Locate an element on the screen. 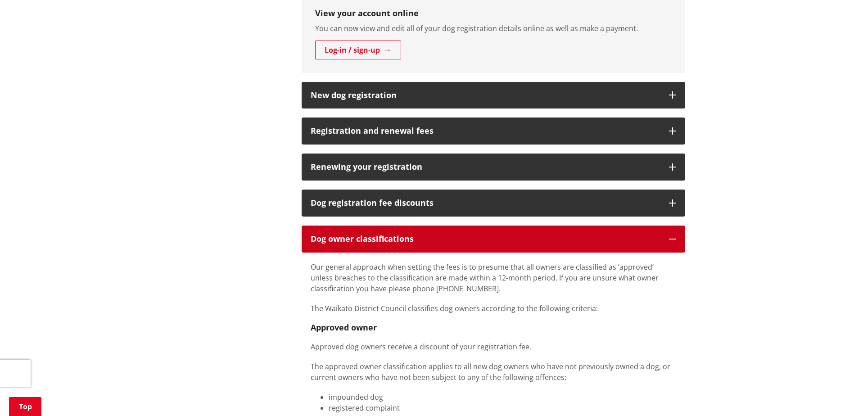  button: Dog registration fee discounts is located at coordinates (494, 203).